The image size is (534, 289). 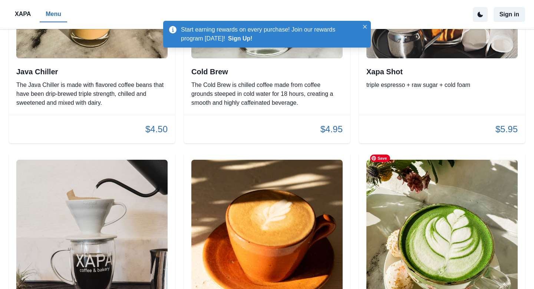 I want to click on p: triple espresso + raw sugar + cold foam, so click(x=442, y=85).